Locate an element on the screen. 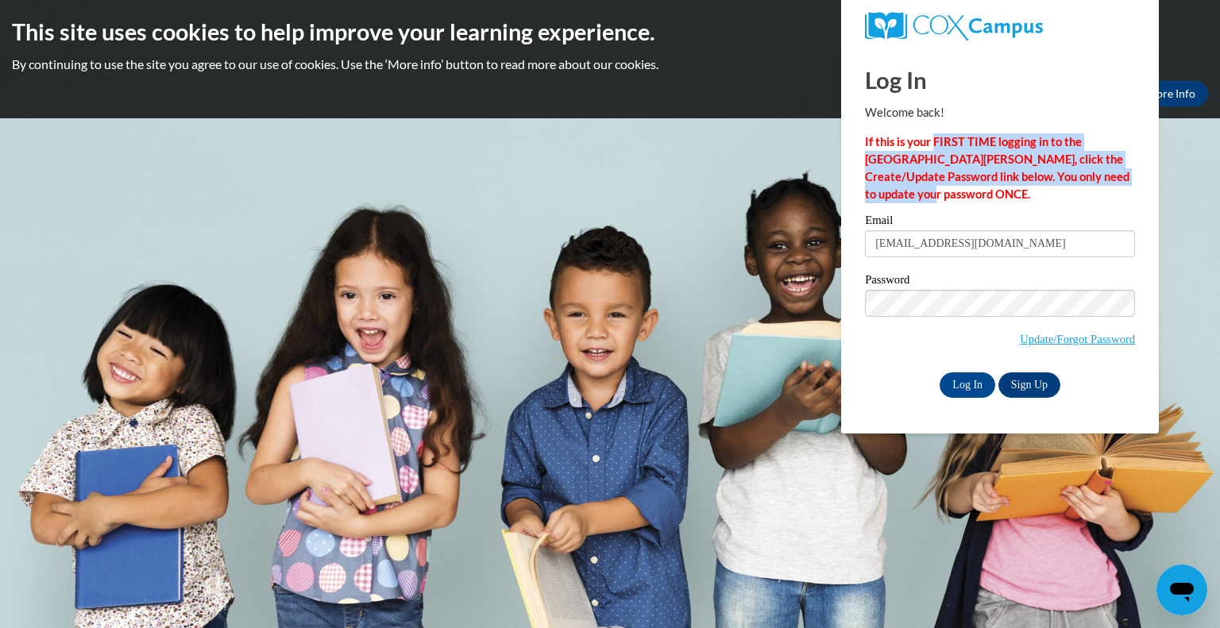 The height and width of the screenshot is (628, 1220). a: Sign Up is located at coordinates (1030, 385).